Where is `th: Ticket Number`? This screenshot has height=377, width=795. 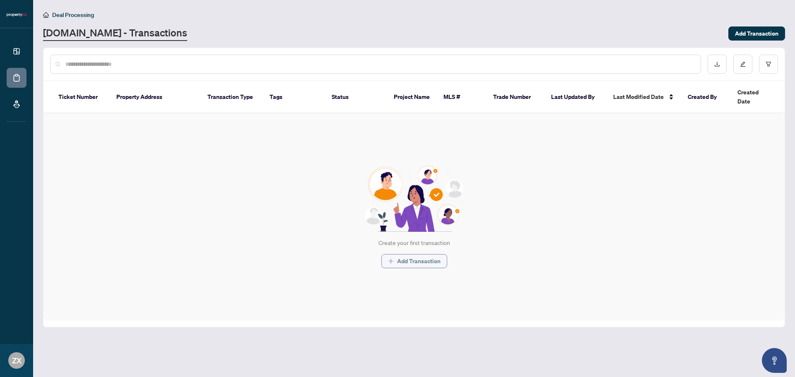
th: Ticket Number is located at coordinates (81, 97).